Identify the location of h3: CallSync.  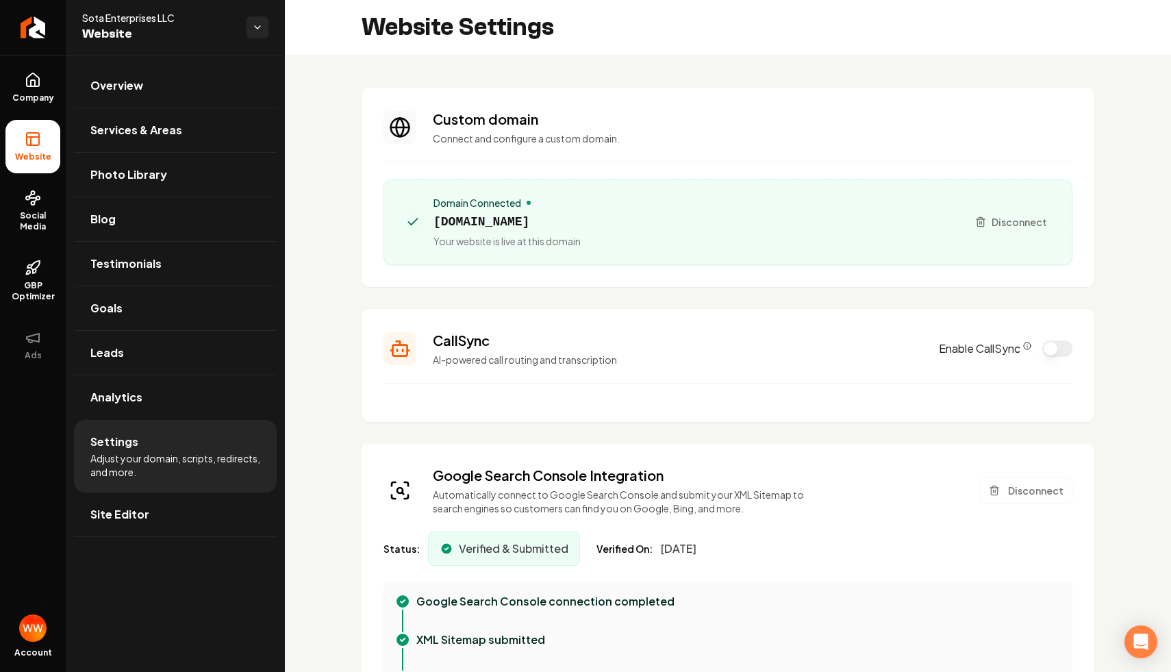
(677, 340).